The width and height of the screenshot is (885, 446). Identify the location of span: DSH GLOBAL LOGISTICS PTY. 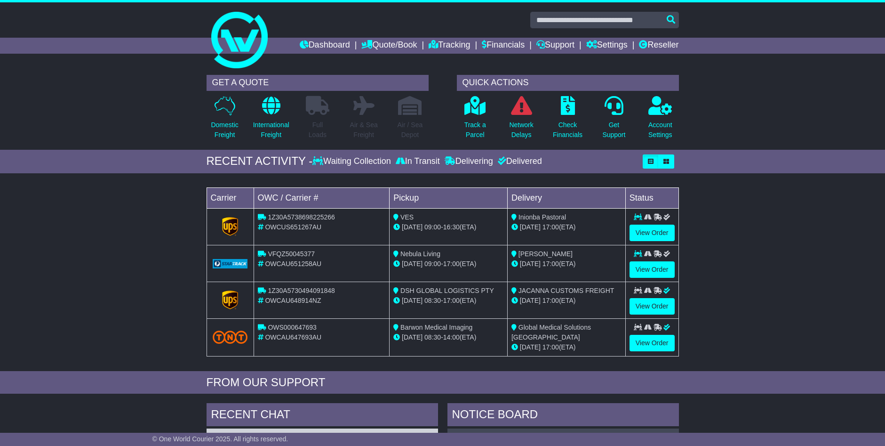
(447, 290).